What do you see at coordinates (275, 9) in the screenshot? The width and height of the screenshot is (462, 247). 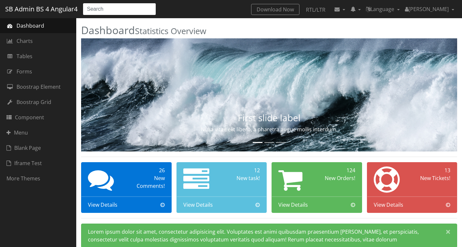 I see `a: Download Now` at bounding box center [275, 9].